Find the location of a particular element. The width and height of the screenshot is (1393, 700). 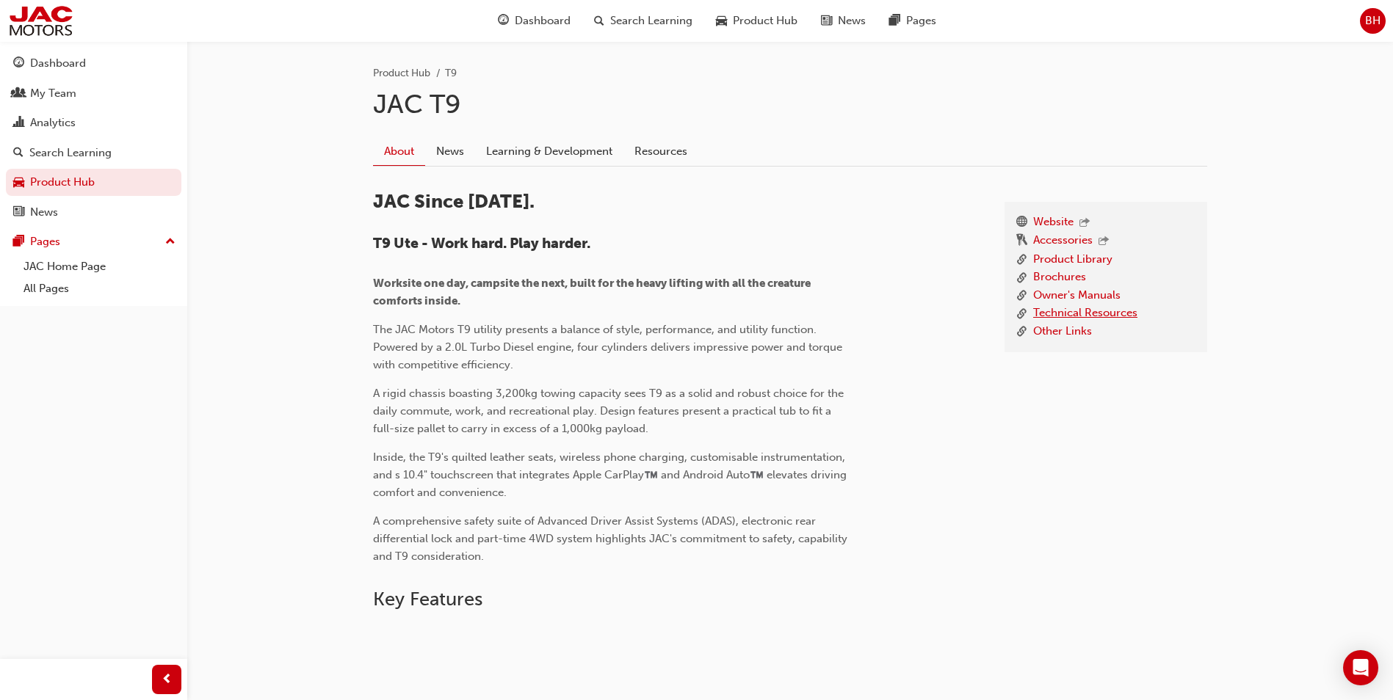

span: Search Learning is located at coordinates (651, 21).